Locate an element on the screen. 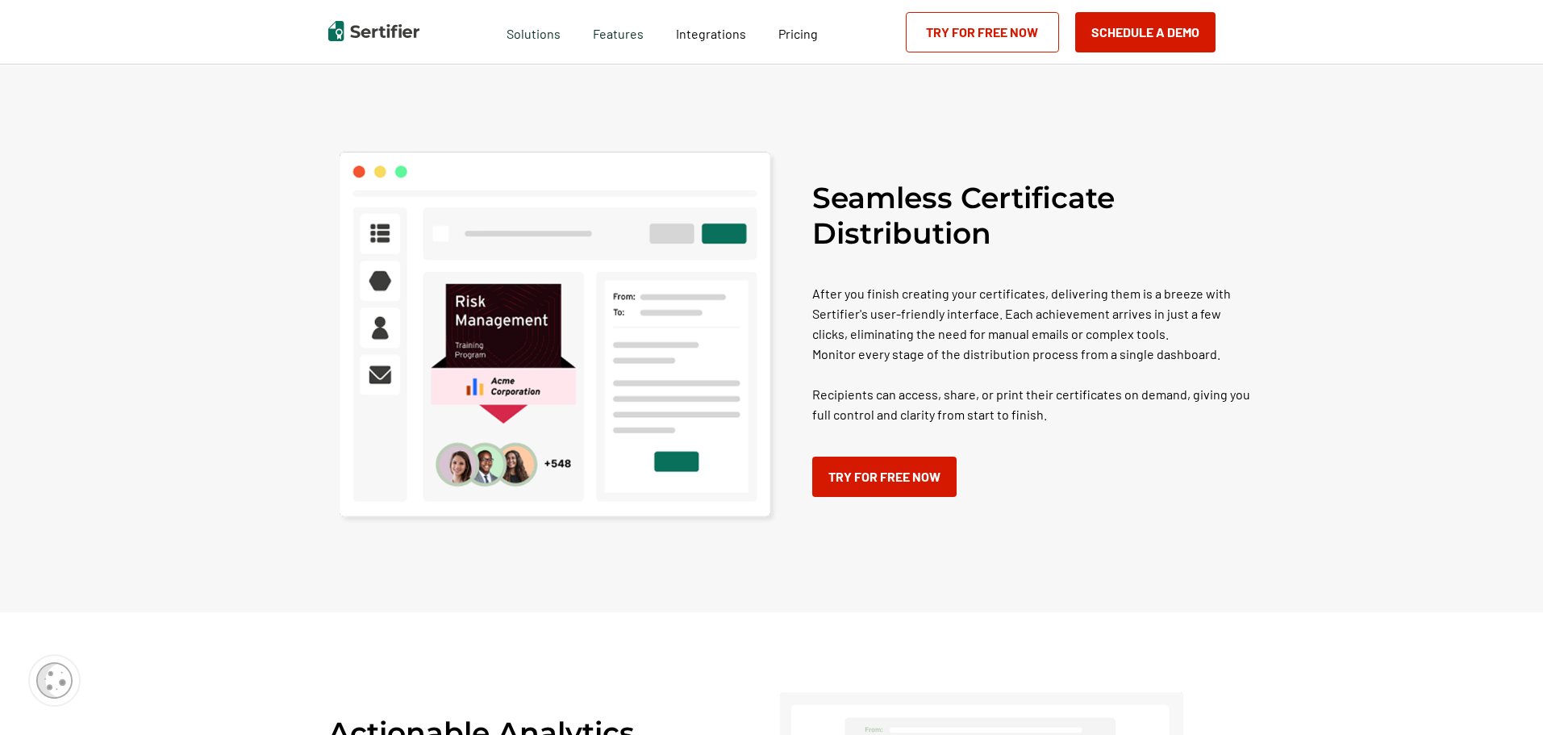 The image size is (1543, 735). img: Seamless Certificate Distribution is located at coordinates (558, 337).